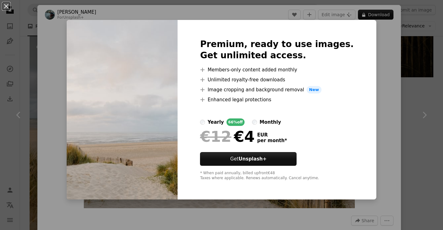 Image resolution: width=443 pixels, height=230 pixels. What do you see at coordinates (277, 80) in the screenshot?
I see `li: Unlimited royalty-free downloads` at bounding box center [277, 80].